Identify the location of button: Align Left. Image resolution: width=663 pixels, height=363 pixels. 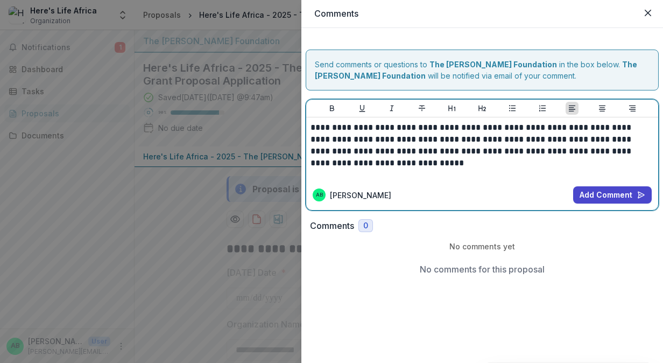
(572, 108).